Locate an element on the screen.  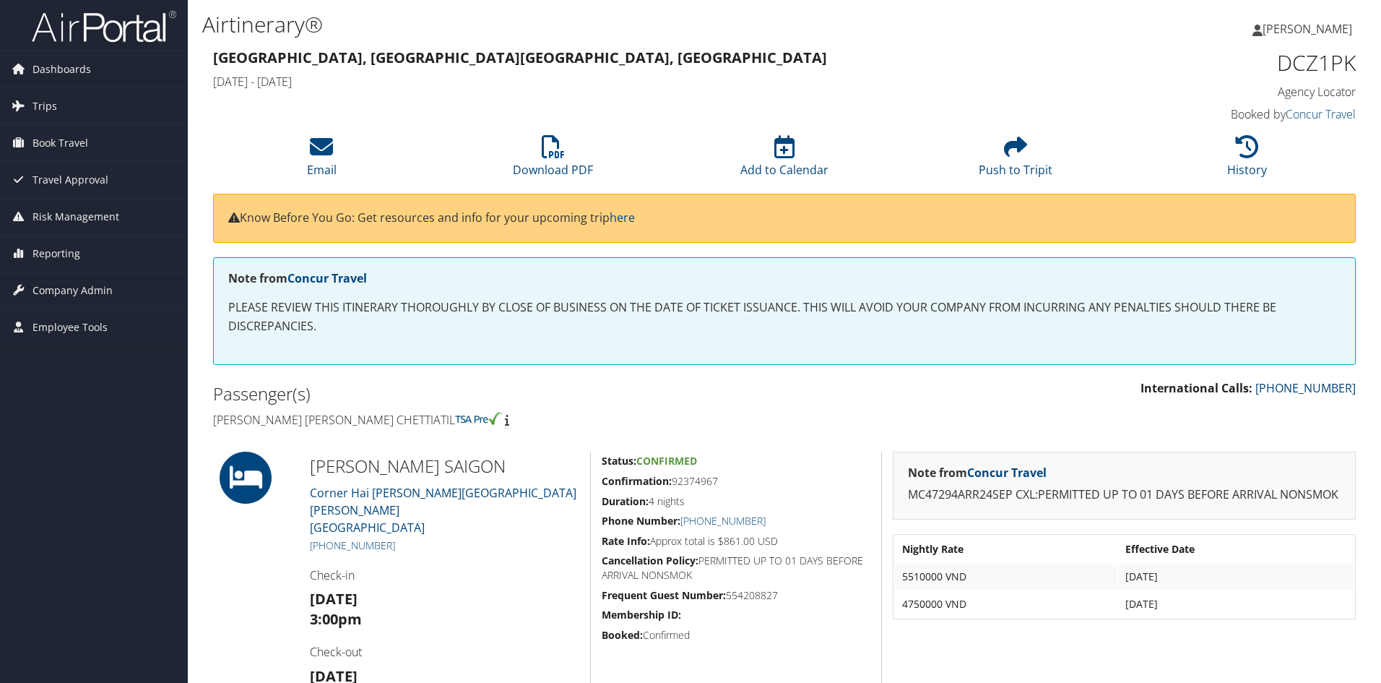
h4: Check-in is located at coordinates (444, 575).